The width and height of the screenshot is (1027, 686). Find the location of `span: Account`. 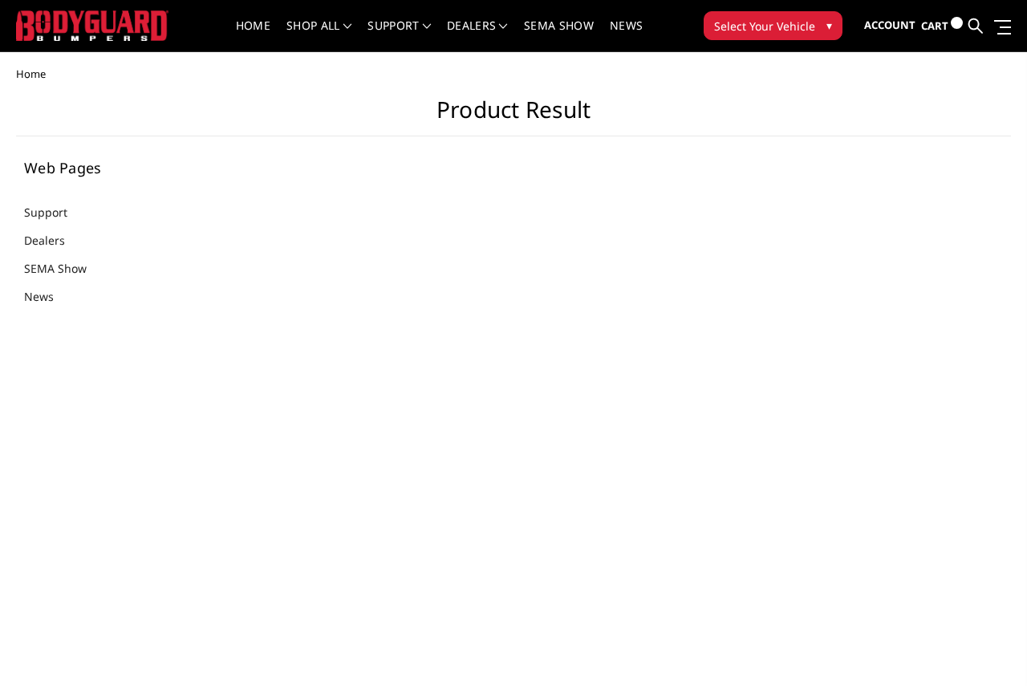

span: Account is located at coordinates (890, 25).